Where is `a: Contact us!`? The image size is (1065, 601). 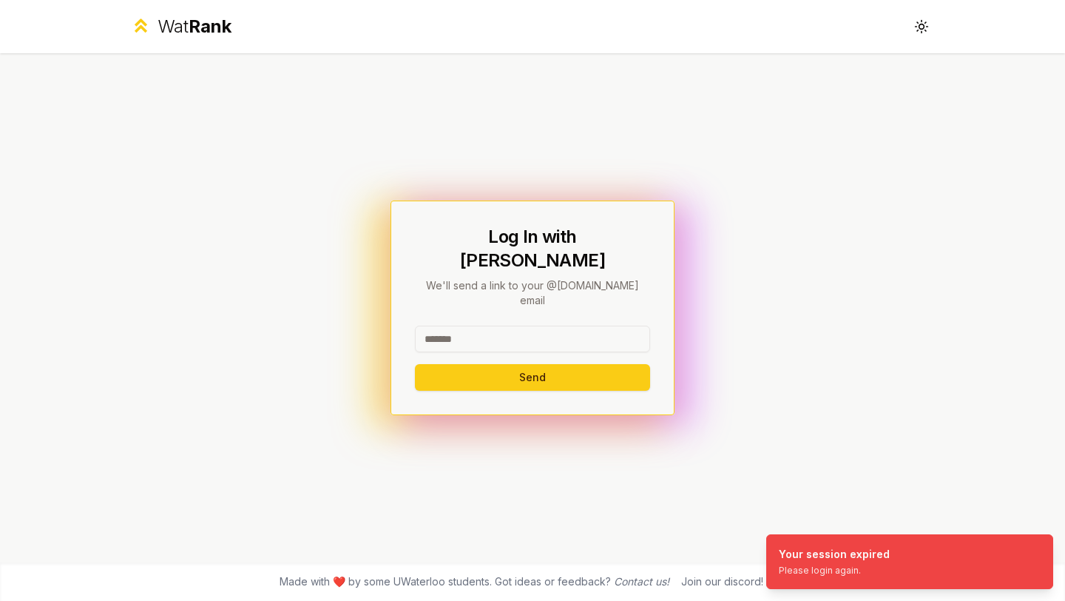 a: Contact us! is located at coordinates (641, 581).